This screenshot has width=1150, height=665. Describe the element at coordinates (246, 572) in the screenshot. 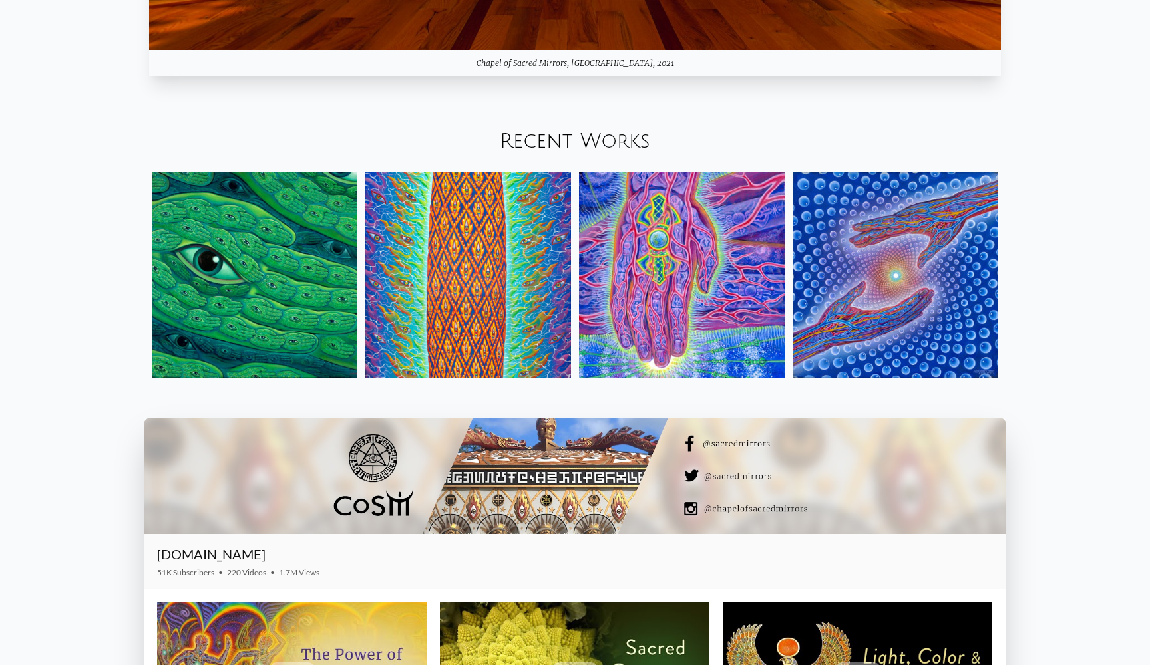

I see `span: 220 Videos` at that location.